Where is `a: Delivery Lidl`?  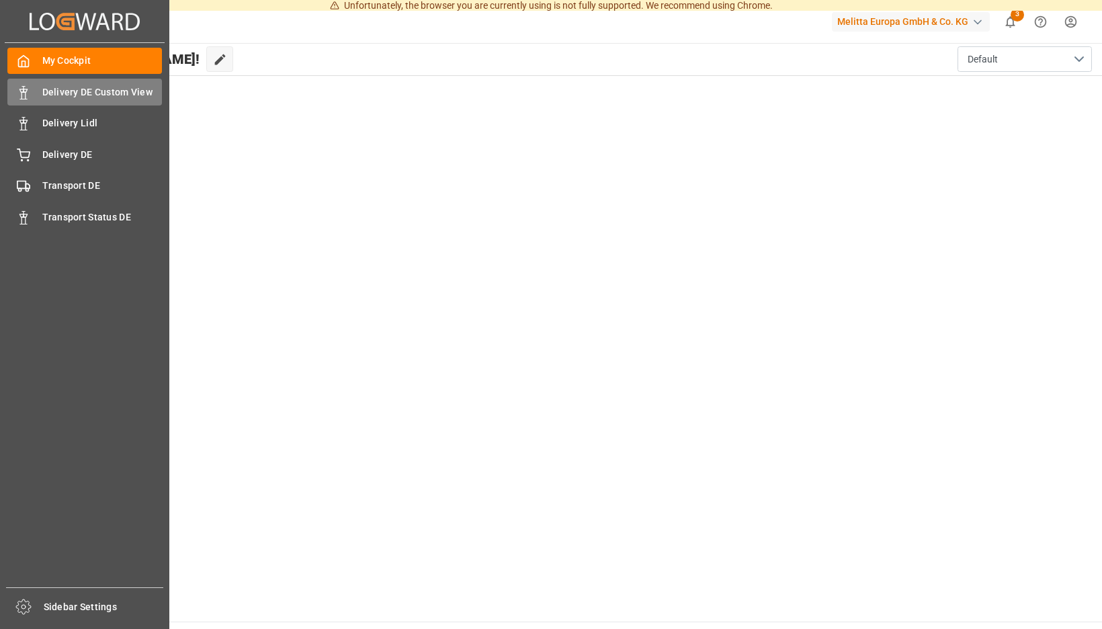 a: Delivery Lidl is located at coordinates (85, 123).